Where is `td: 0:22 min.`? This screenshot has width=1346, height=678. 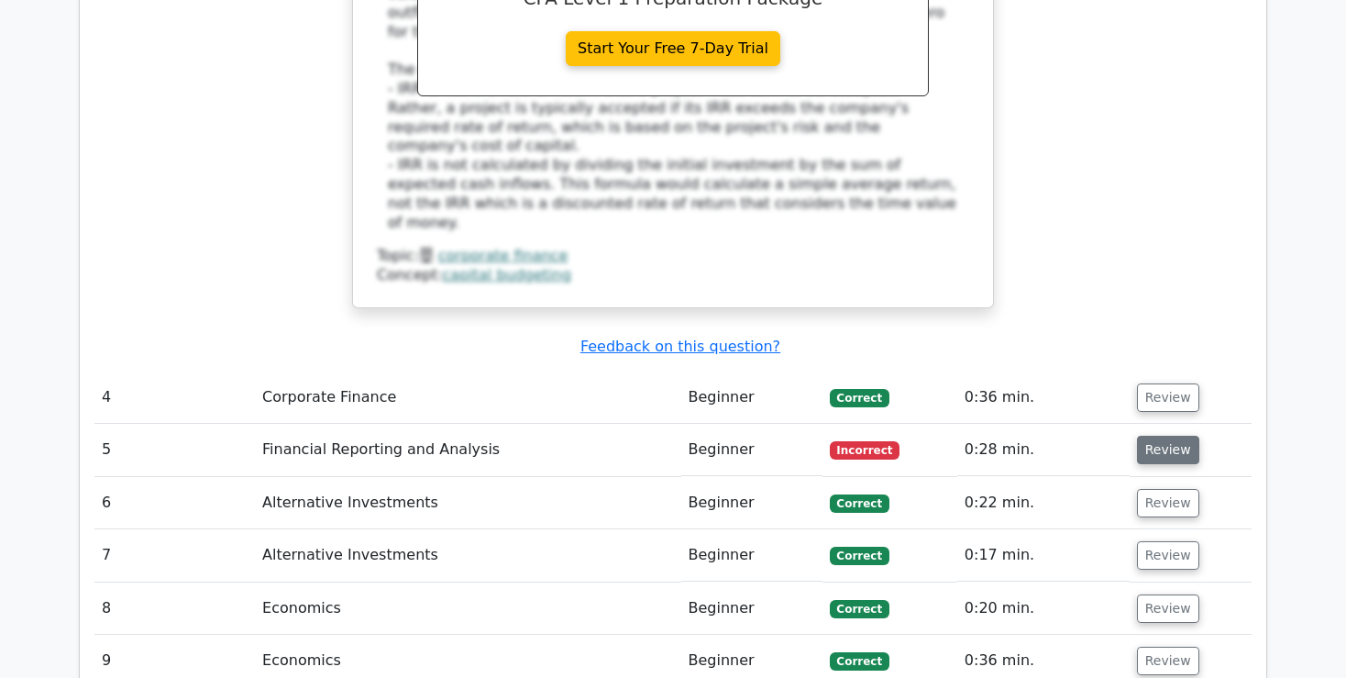 td: 0:22 min. is located at coordinates (1044, 503).